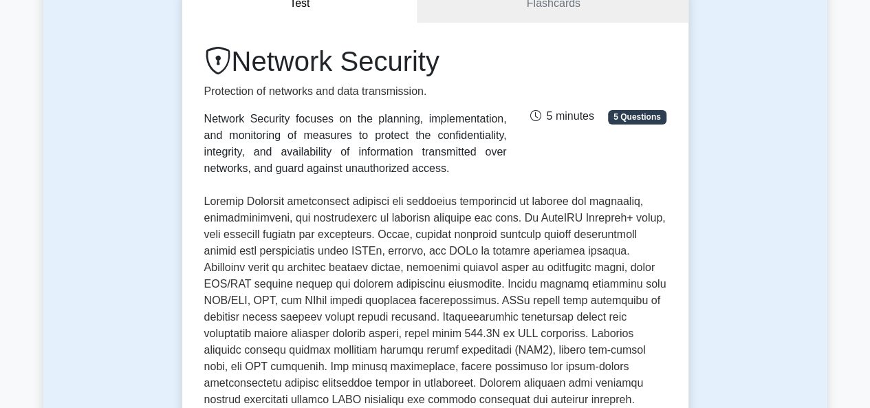  Describe the element at coordinates (356, 92) in the screenshot. I see `p: Protection of networks and data transmission.` at that location.